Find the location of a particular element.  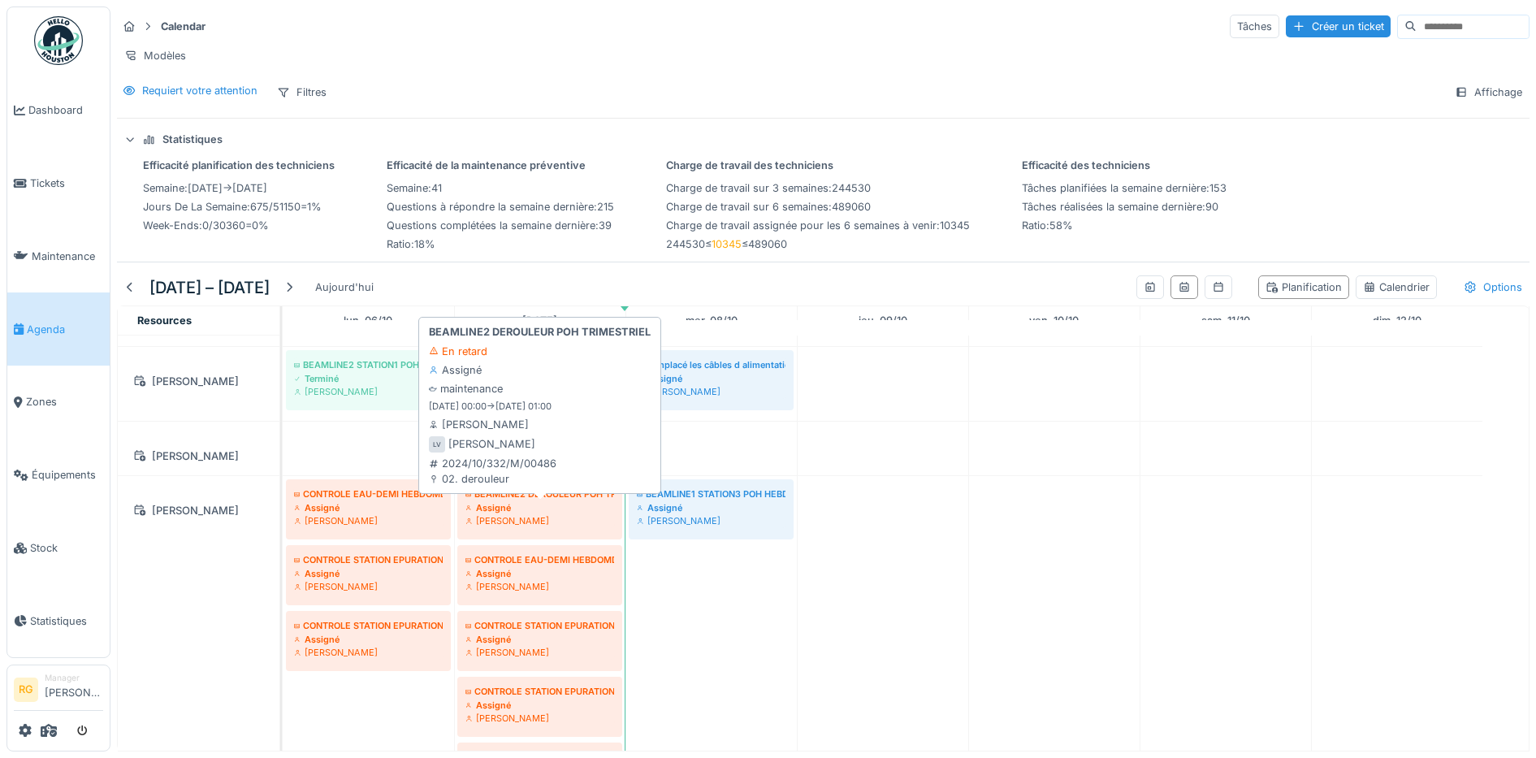

a: Zones is located at coordinates (58, 402).